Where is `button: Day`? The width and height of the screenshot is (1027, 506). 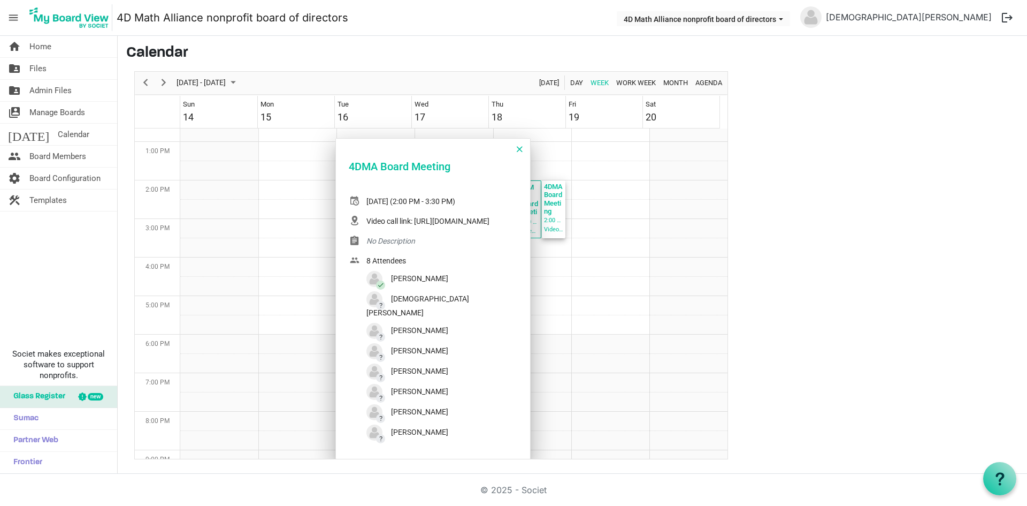 button: Day is located at coordinates (577, 82).